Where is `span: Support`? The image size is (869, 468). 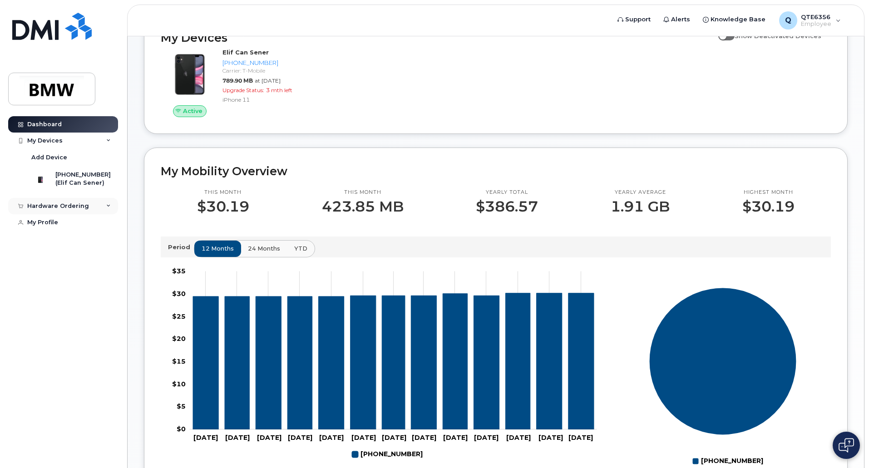
span: Support is located at coordinates (638, 20).